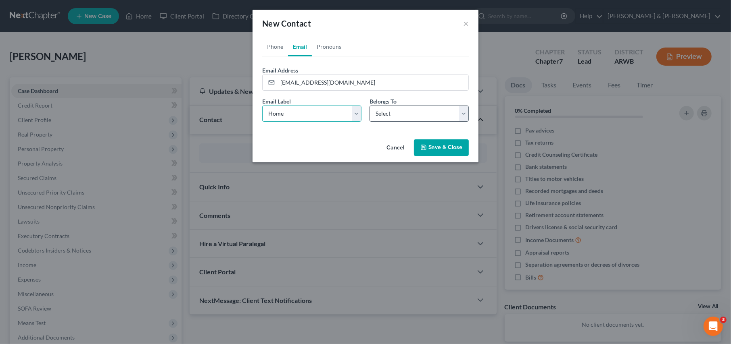 The image size is (731, 344). Describe the element at coordinates (276, 101) in the screenshot. I see `label: Email Label` at that location.